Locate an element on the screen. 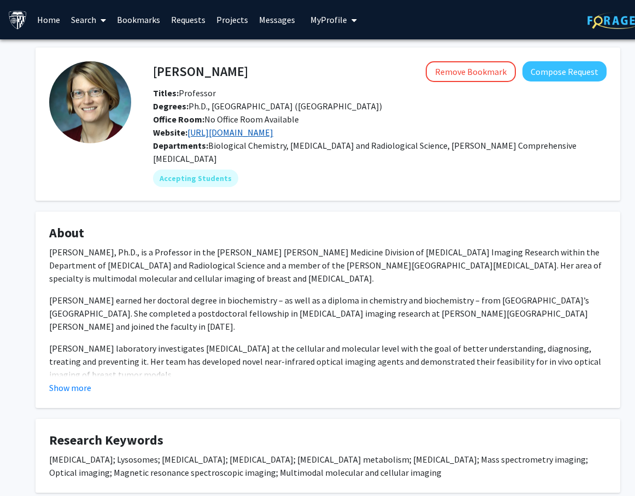  button: Compose Request to Kristine Glunde is located at coordinates (564, 71).